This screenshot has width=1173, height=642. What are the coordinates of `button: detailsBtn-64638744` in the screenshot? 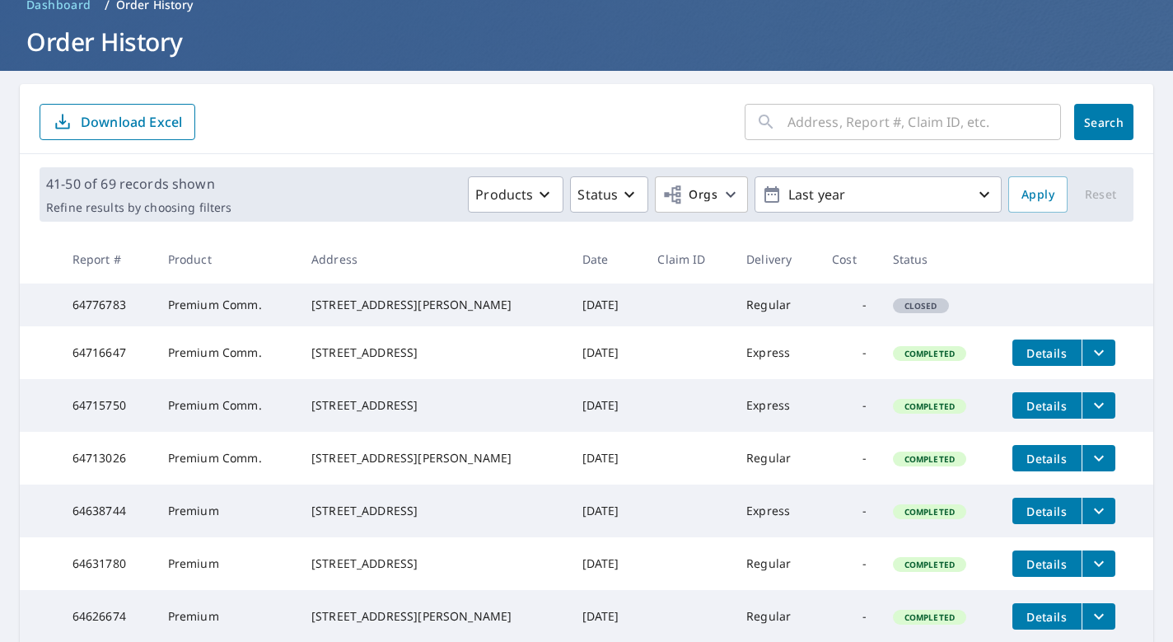 It's located at (1047, 511).